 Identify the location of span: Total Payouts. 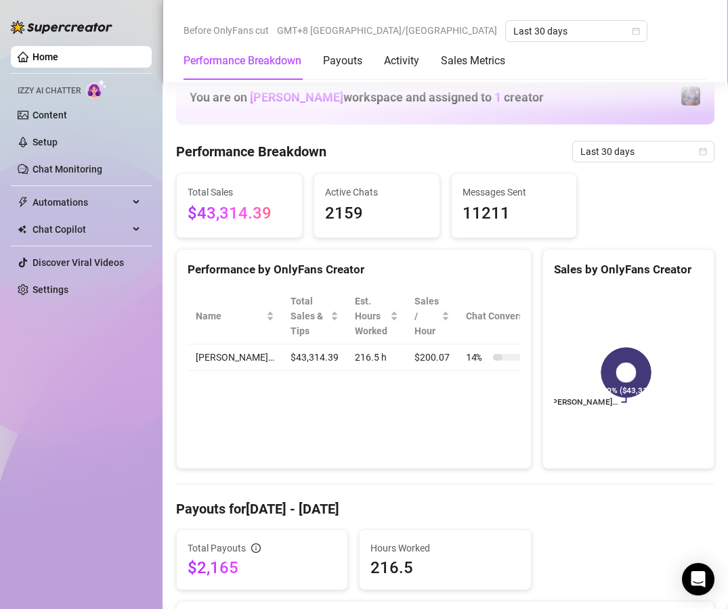
(217, 548).